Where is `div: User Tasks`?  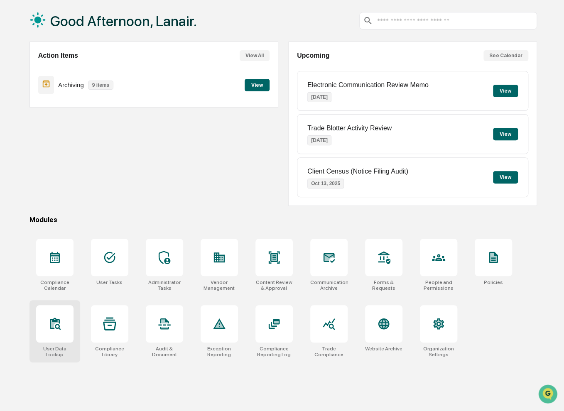
div: User Tasks is located at coordinates (109, 283).